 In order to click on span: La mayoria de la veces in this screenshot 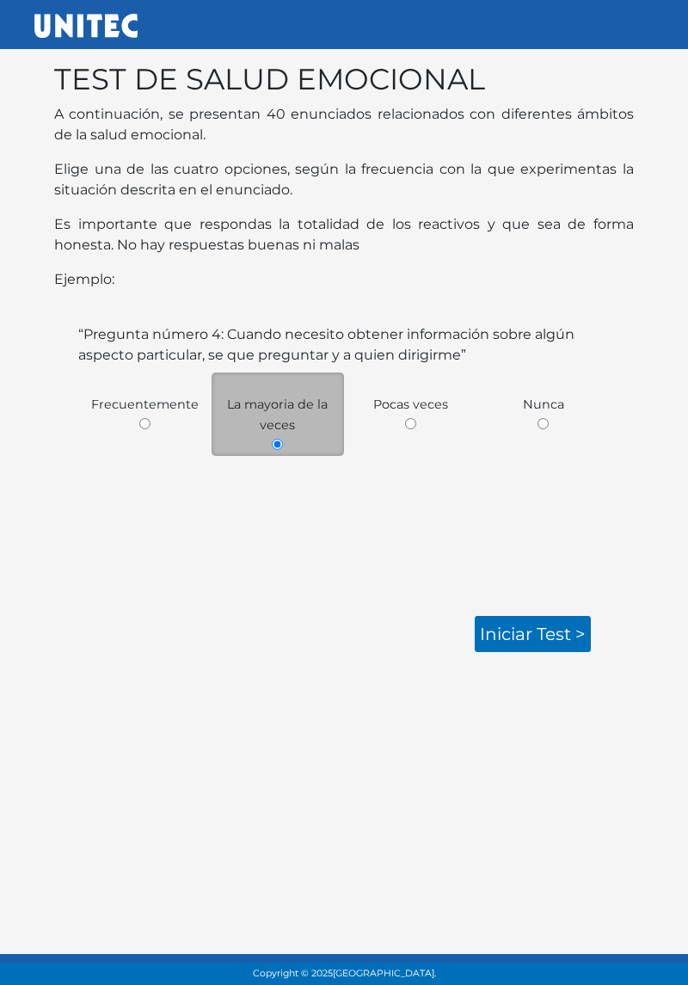, I will do `click(277, 415)`.